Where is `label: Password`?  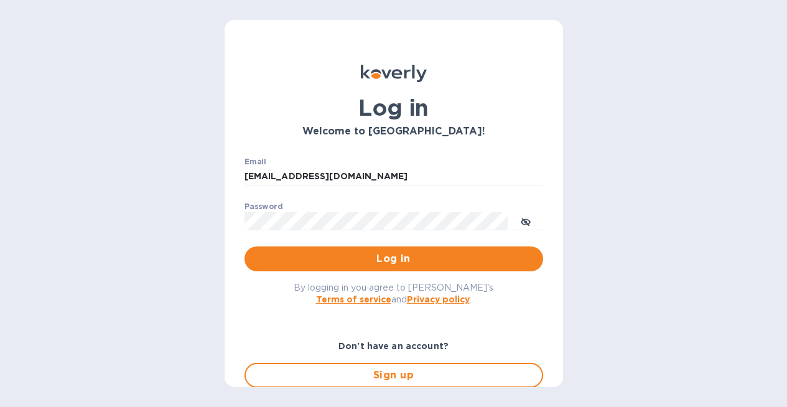 label: Password is located at coordinates (263, 207).